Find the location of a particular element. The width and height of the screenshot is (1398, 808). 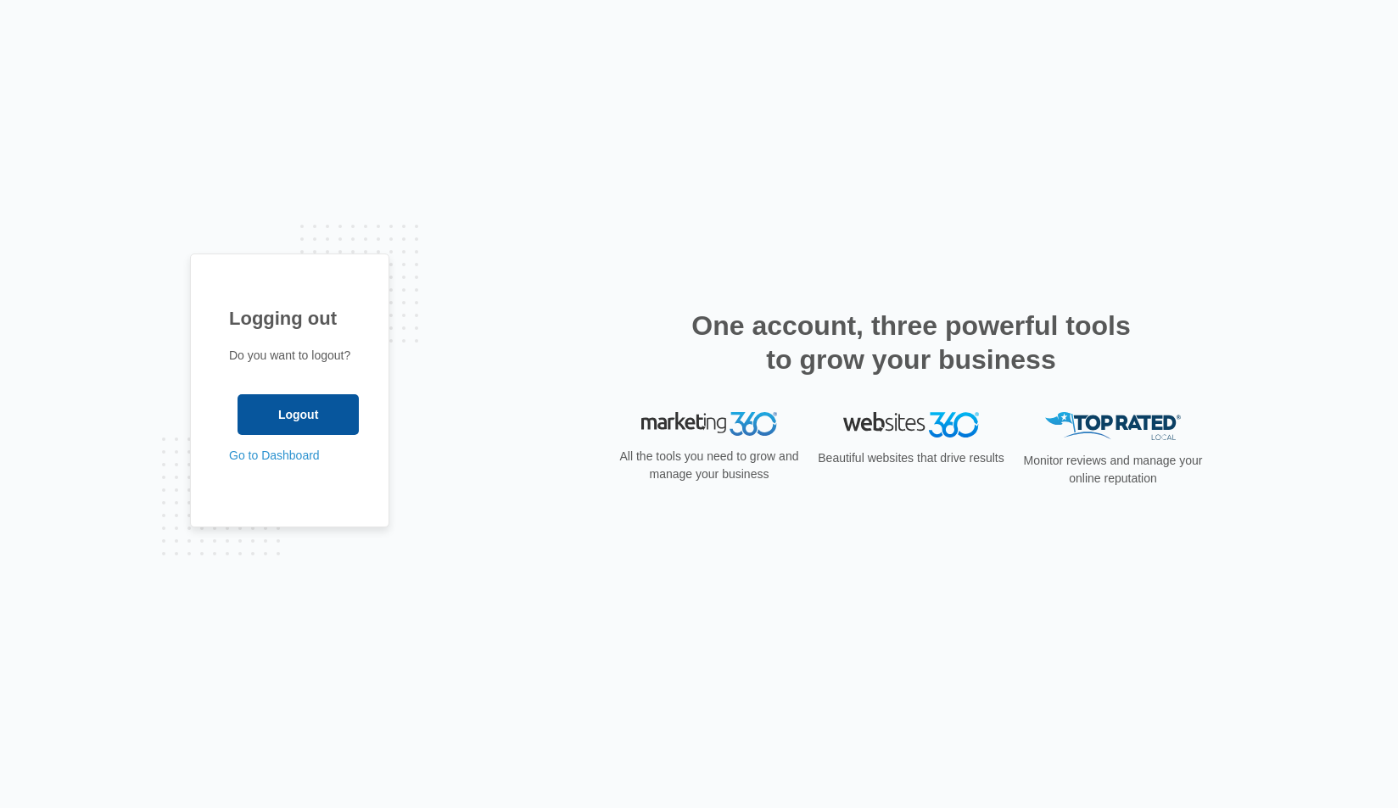

h1: Logging out is located at coordinates (289, 318).